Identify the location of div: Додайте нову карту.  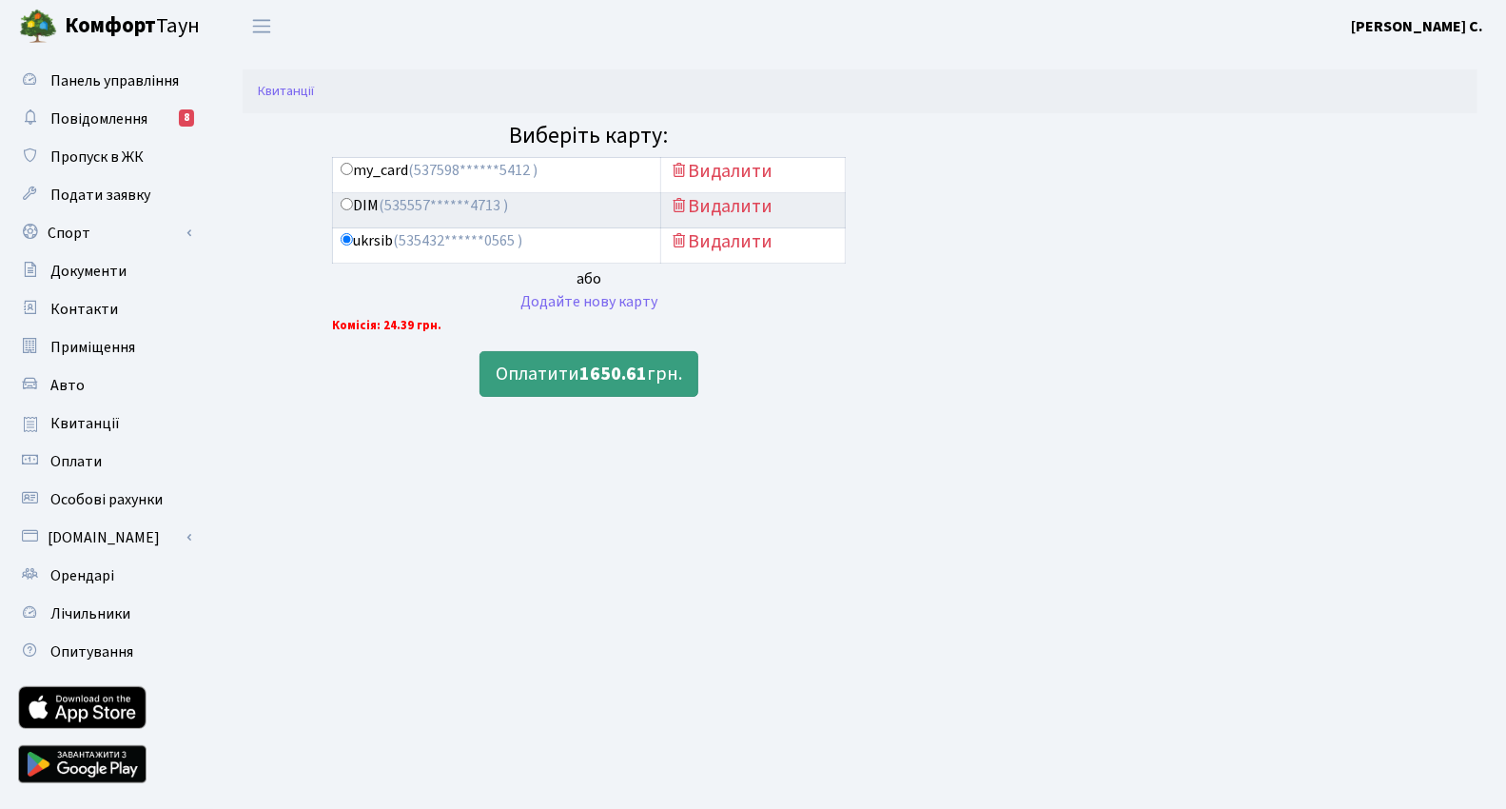
(589, 302).